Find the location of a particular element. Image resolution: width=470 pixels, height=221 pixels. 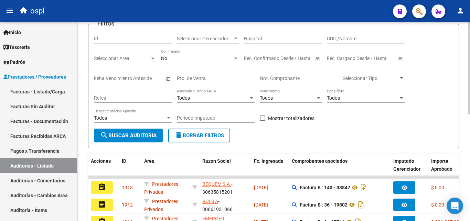

datatable-header-cell: Razon Social is located at coordinates (226, 169).